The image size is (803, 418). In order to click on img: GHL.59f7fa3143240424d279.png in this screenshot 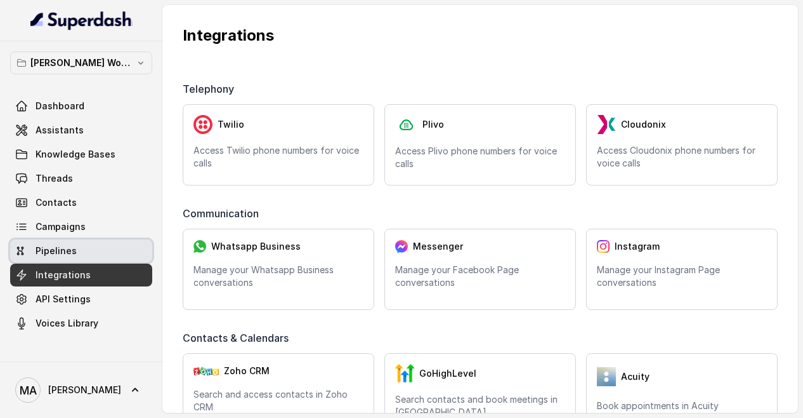, I will do `click(405, 373)`.